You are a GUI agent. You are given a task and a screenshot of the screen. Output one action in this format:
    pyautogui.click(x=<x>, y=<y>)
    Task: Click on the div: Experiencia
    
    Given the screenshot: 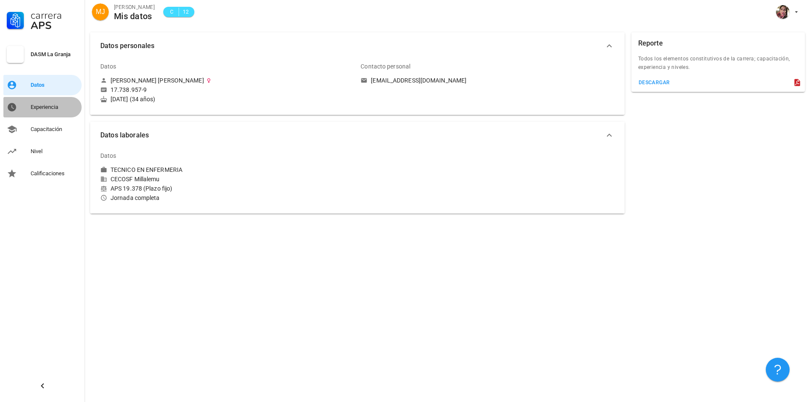 What is the action you would take?
    pyautogui.click(x=54, y=107)
    